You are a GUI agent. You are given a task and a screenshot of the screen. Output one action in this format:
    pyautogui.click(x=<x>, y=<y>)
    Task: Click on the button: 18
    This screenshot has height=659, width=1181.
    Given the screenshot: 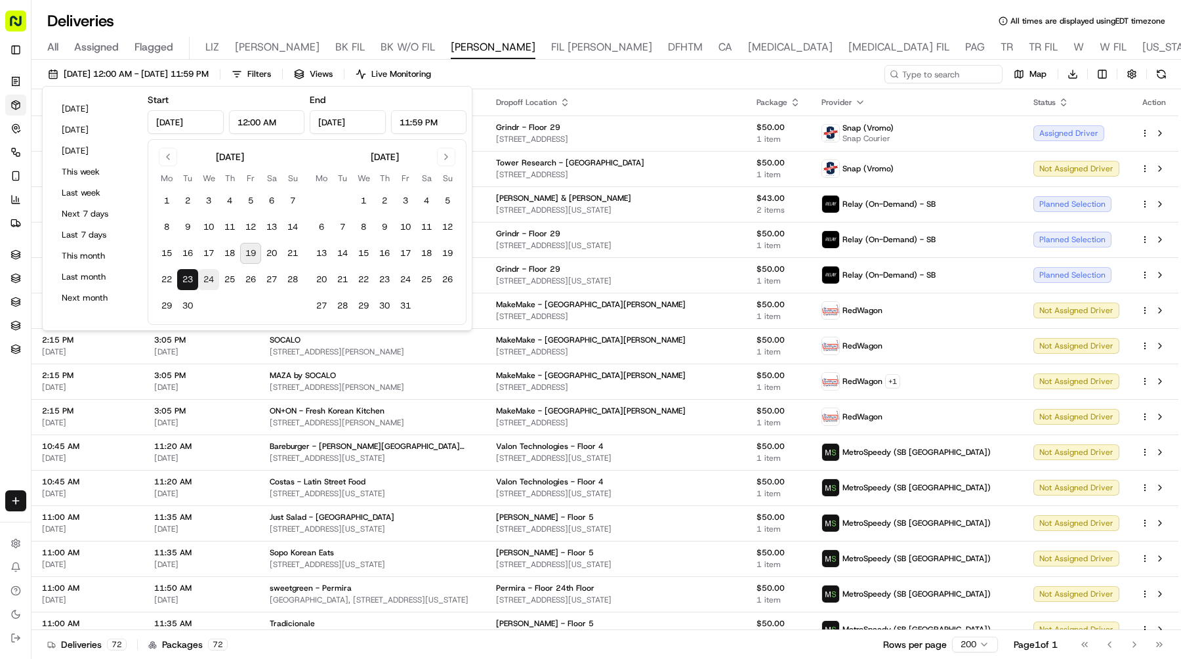 What is the action you would take?
    pyautogui.click(x=230, y=253)
    